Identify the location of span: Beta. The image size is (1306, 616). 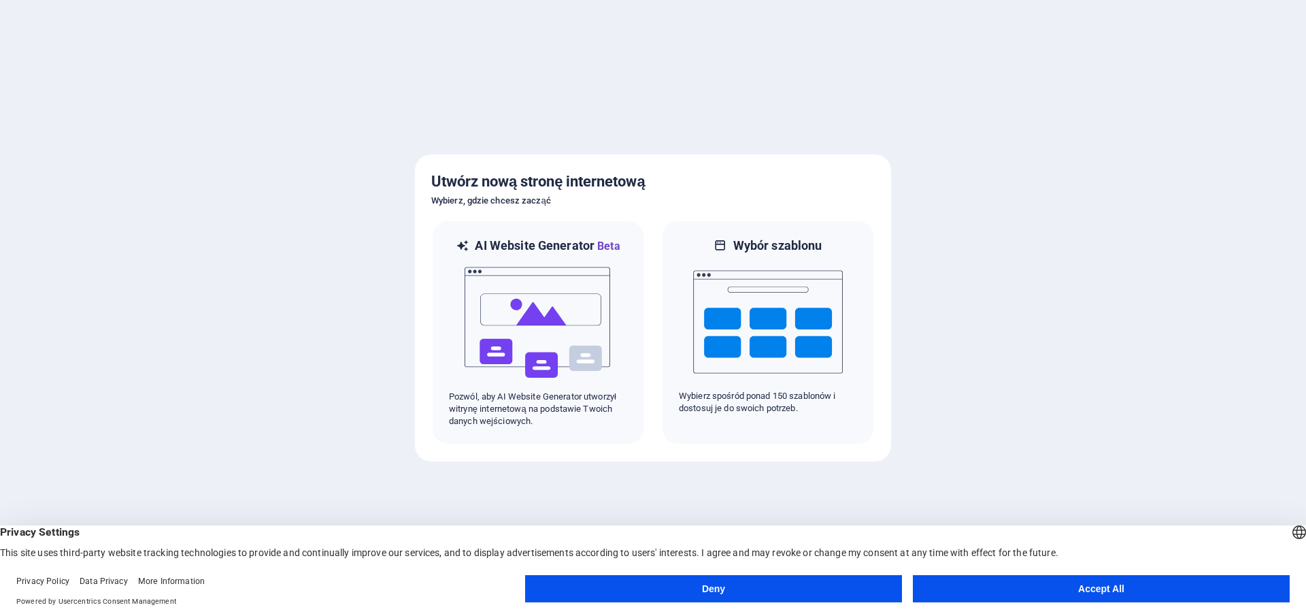
(608, 246).